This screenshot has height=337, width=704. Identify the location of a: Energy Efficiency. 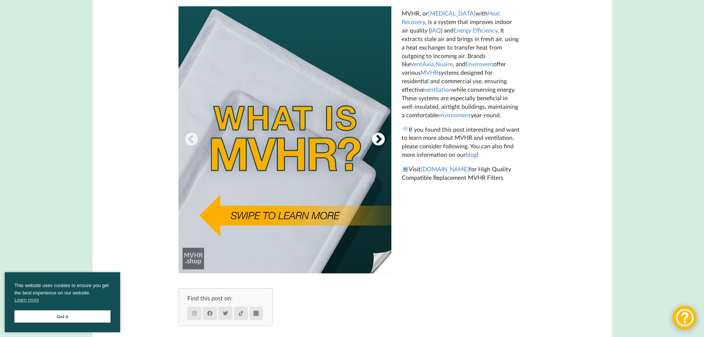
(475, 30).